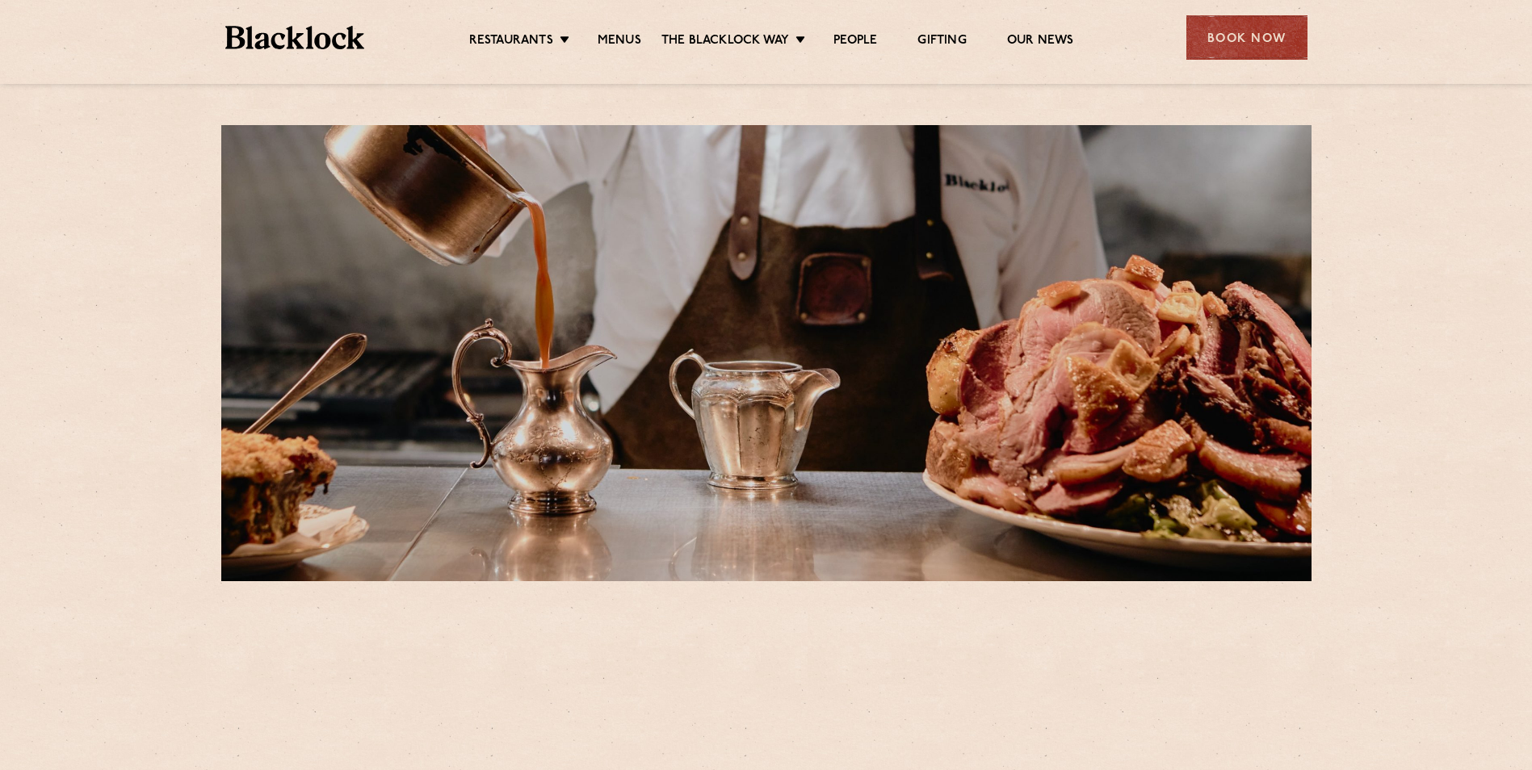  What do you see at coordinates (725, 42) in the screenshot?
I see `a: The Blacklock Way` at bounding box center [725, 42].